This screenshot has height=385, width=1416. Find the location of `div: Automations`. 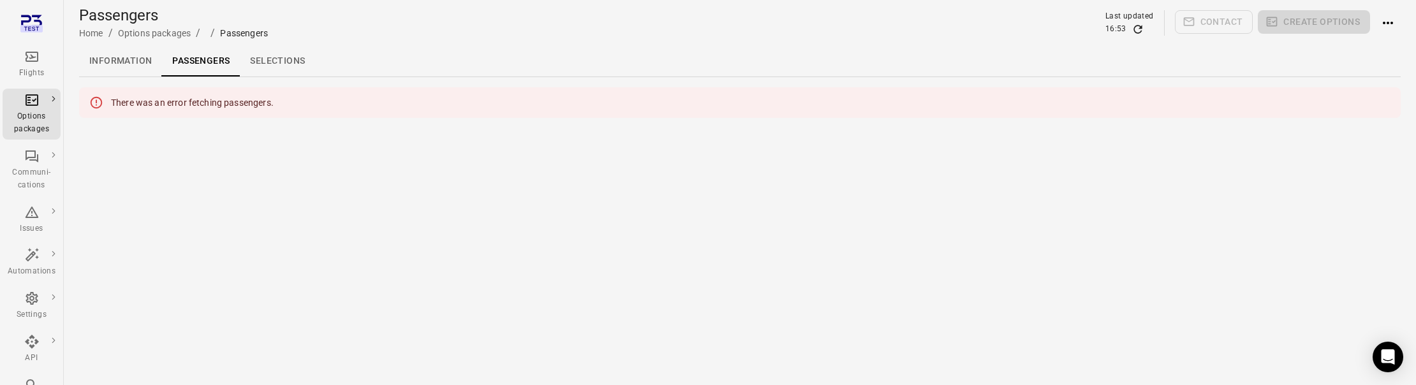

div: Automations is located at coordinates (31, 272).